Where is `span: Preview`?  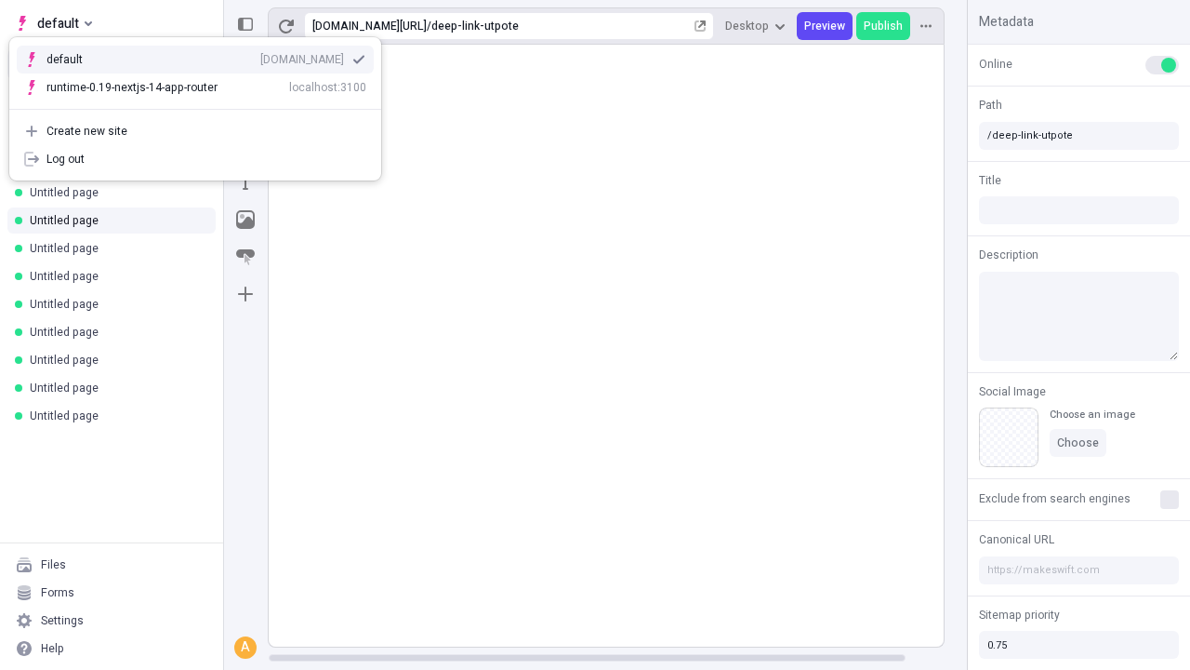
span: Preview is located at coordinates (825, 26).